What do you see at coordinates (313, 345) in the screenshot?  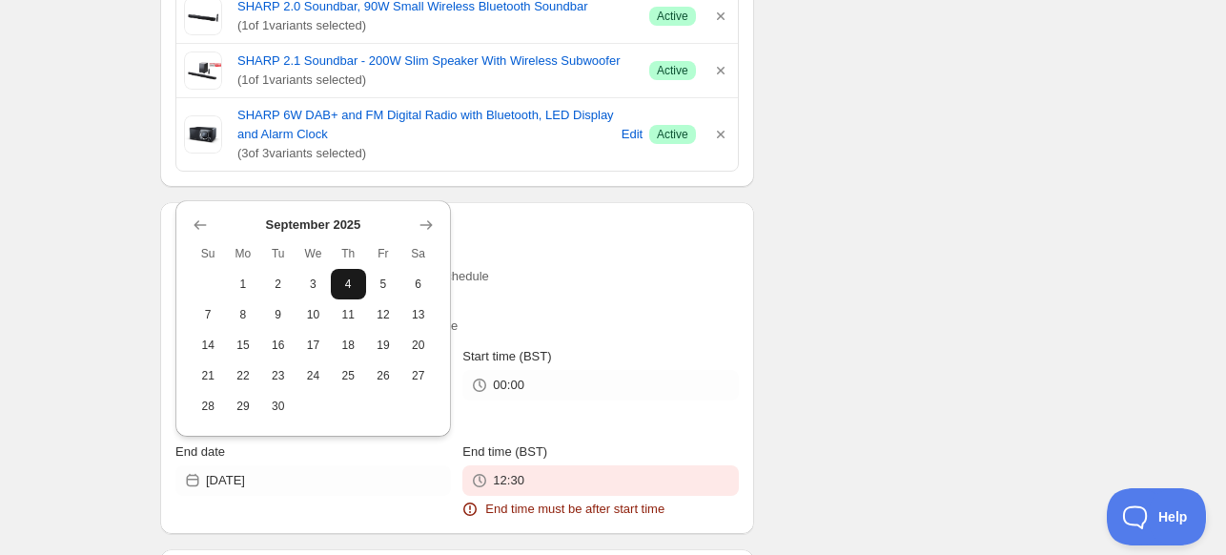 I see `button: Wednesday September 17 2025` at bounding box center [313, 345].